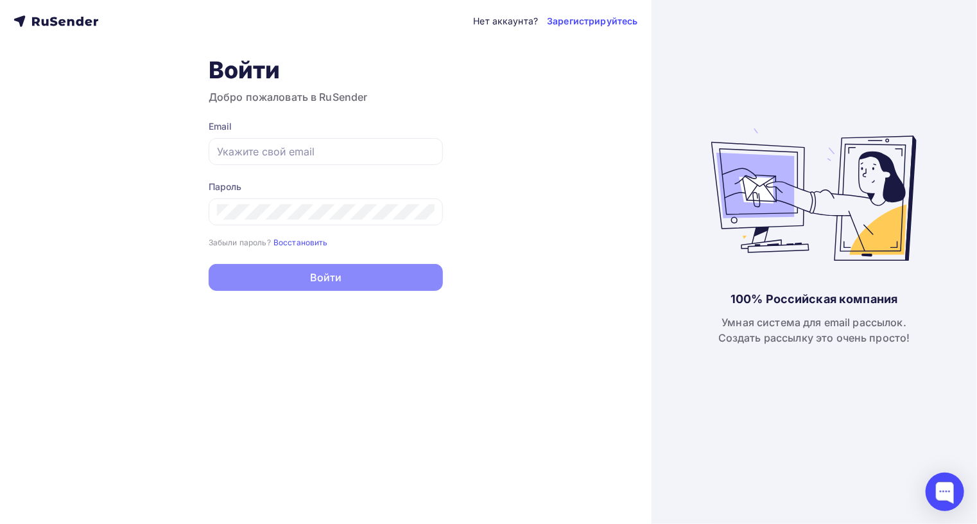 This screenshot has width=977, height=524. What do you see at coordinates (239, 242) in the screenshot?
I see `small: Забыли пароль?` at bounding box center [239, 242].